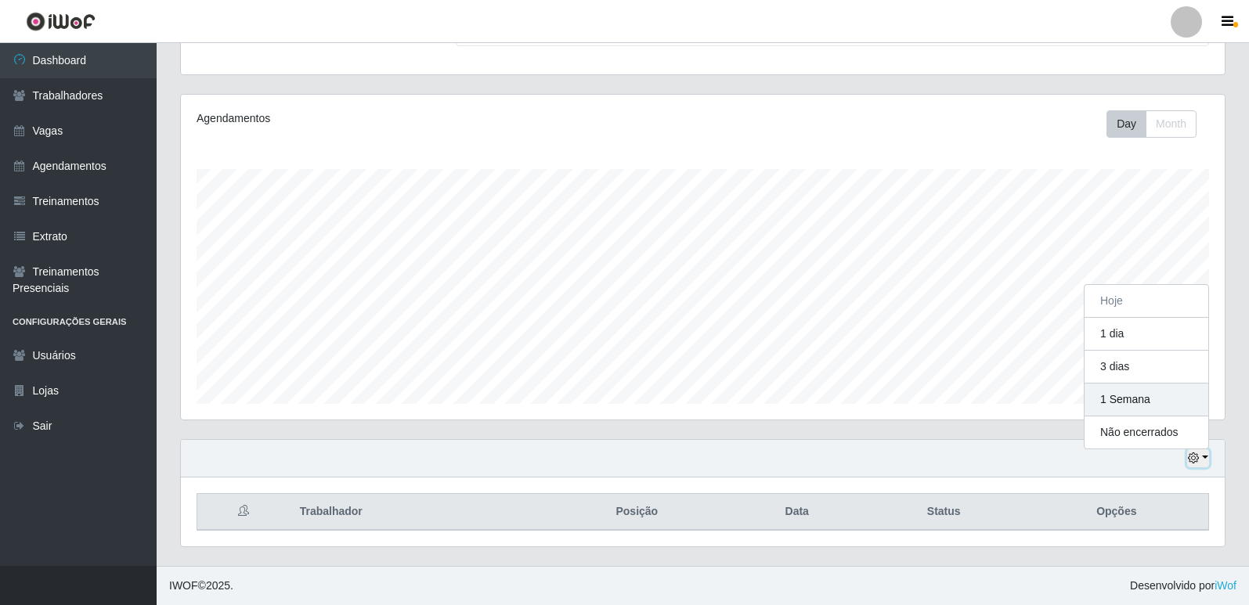 Image resolution: width=1249 pixels, height=605 pixels. I want to click on button: Month, so click(1171, 124).